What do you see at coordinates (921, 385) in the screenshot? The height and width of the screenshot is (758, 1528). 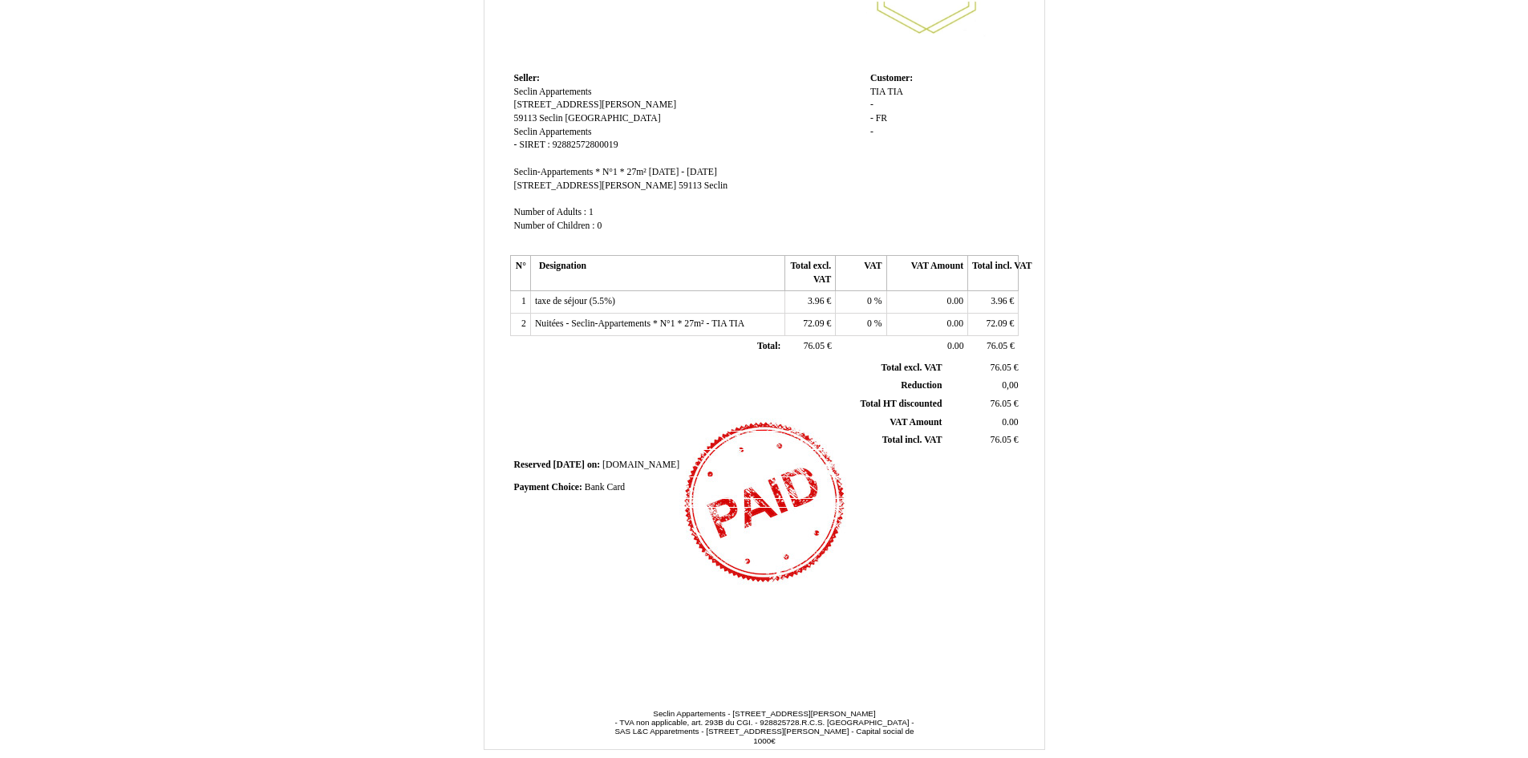 I see `span: Reduction` at bounding box center [921, 385].